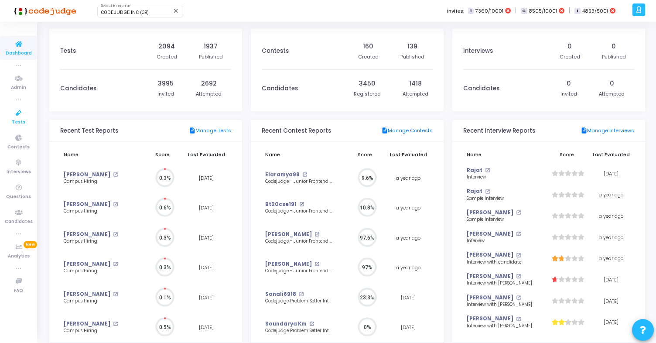  Describe the element at coordinates (412, 46) in the screenshot. I see `div: 139` at that location.